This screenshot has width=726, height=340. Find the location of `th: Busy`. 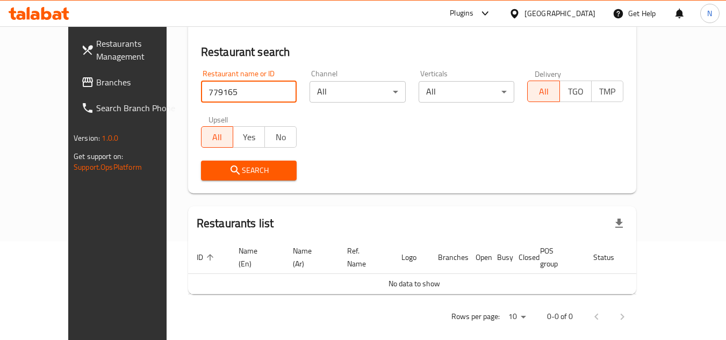

th: Busy is located at coordinates (499, 257).